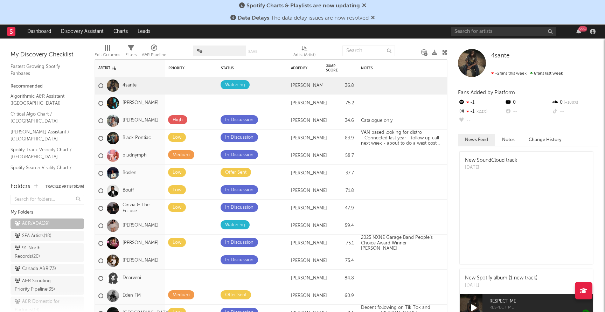  Describe the element at coordinates (335, 68) in the screenshot. I see `div: Jump Score` at that location.